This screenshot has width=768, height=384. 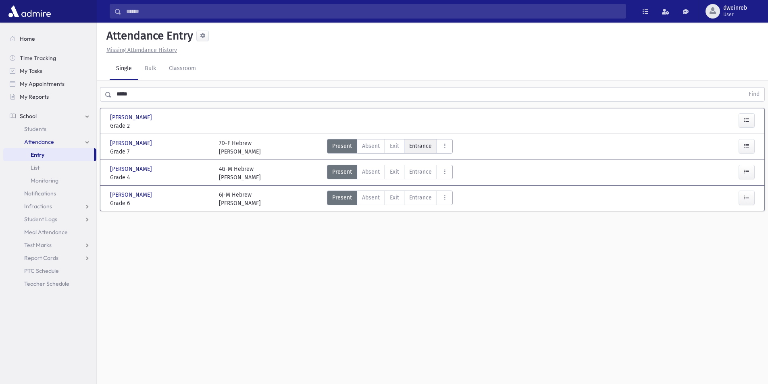 I want to click on span: PTC Schedule, so click(x=42, y=271).